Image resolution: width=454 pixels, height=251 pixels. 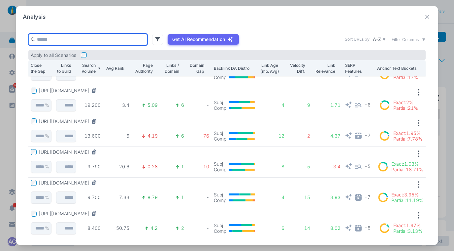 What do you see at coordinates (300, 105) in the screenshot?
I see `p: 9` at bounding box center [300, 105].